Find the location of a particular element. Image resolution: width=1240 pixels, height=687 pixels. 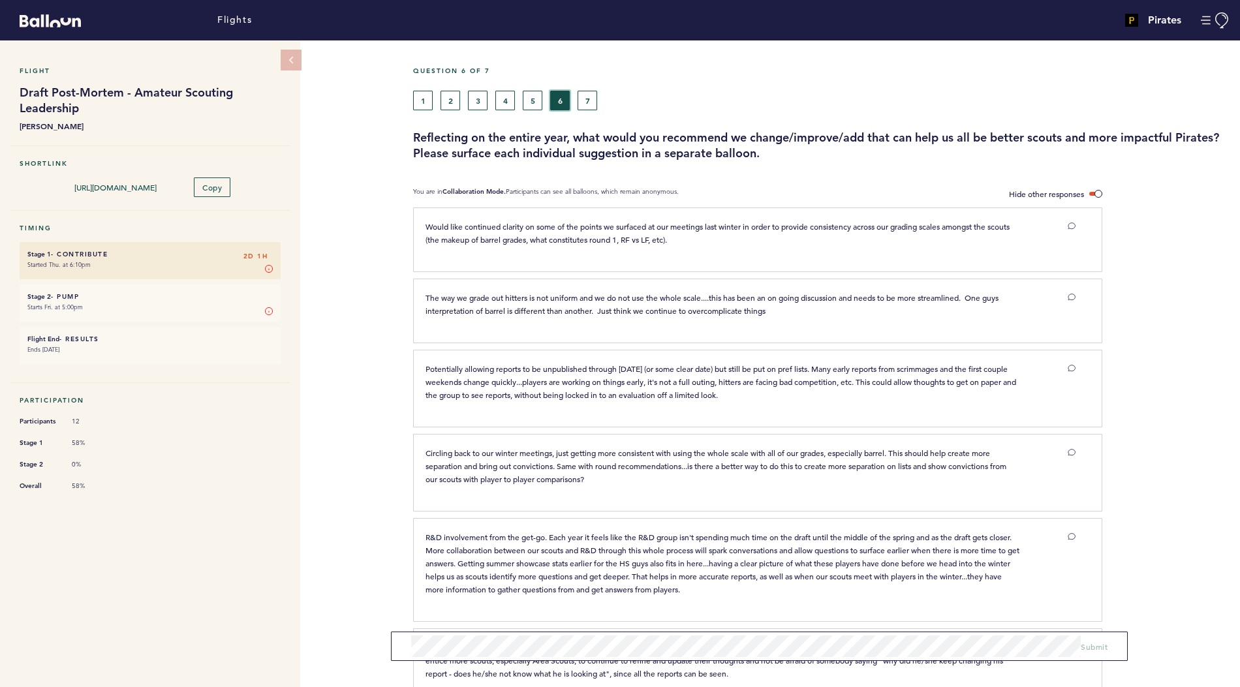

span: Copy is located at coordinates (212, 187).